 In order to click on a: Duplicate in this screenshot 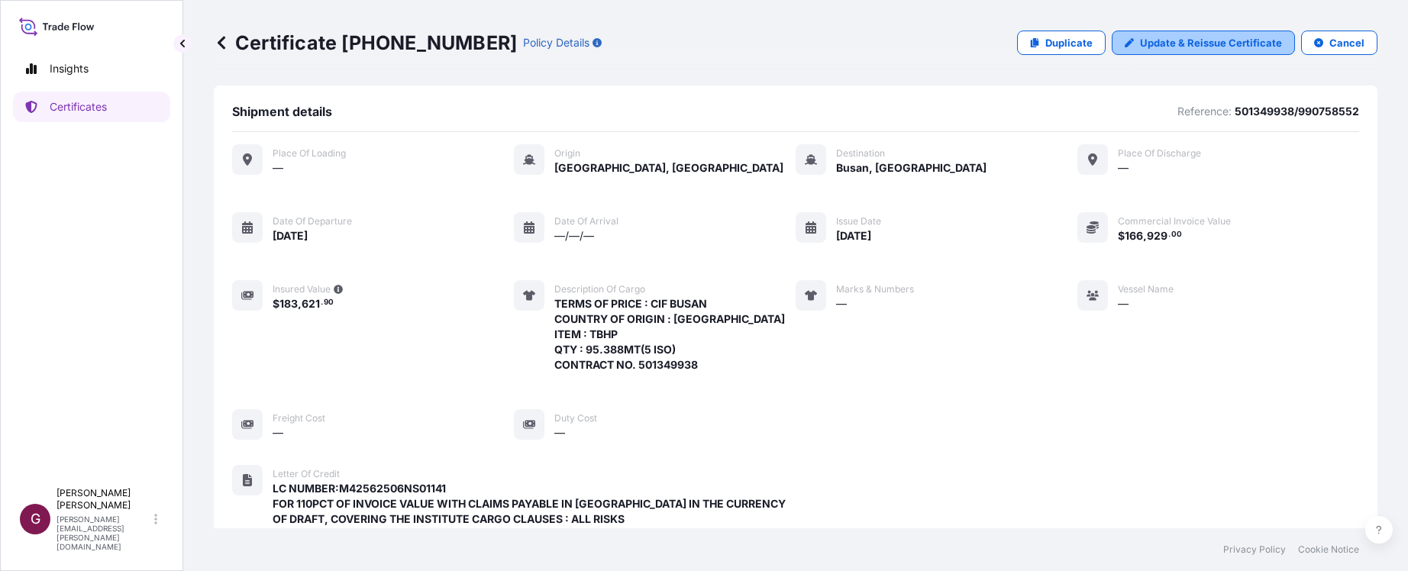, I will do `click(1061, 43)`.